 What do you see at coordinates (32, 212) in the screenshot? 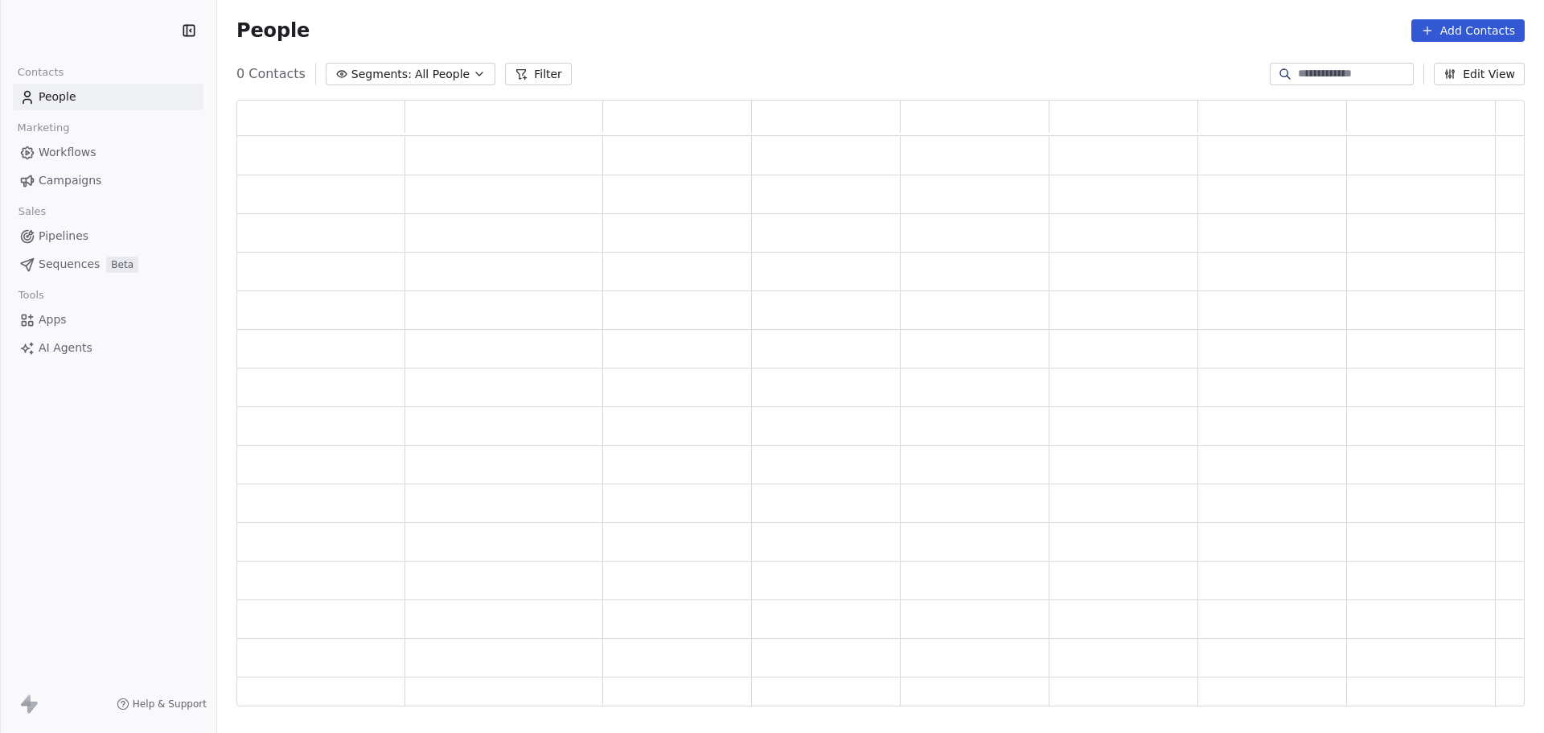
I see `span: Sales` at bounding box center [32, 212].